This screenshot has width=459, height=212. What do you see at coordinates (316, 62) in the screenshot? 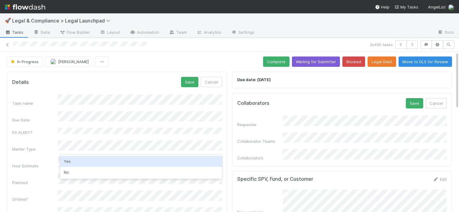
I see `button: Waiting for Submitter` at bounding box center [316, 62].